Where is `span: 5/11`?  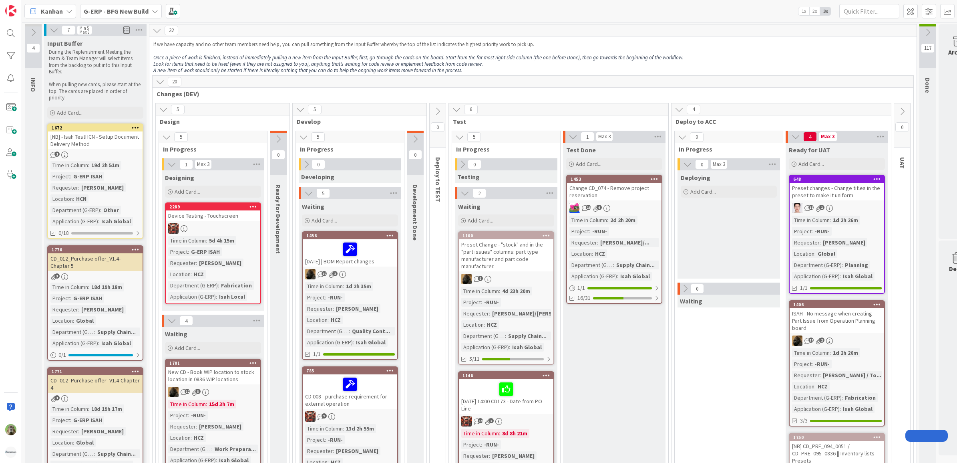
span: 5/11 is located at coordinates (475, 359).